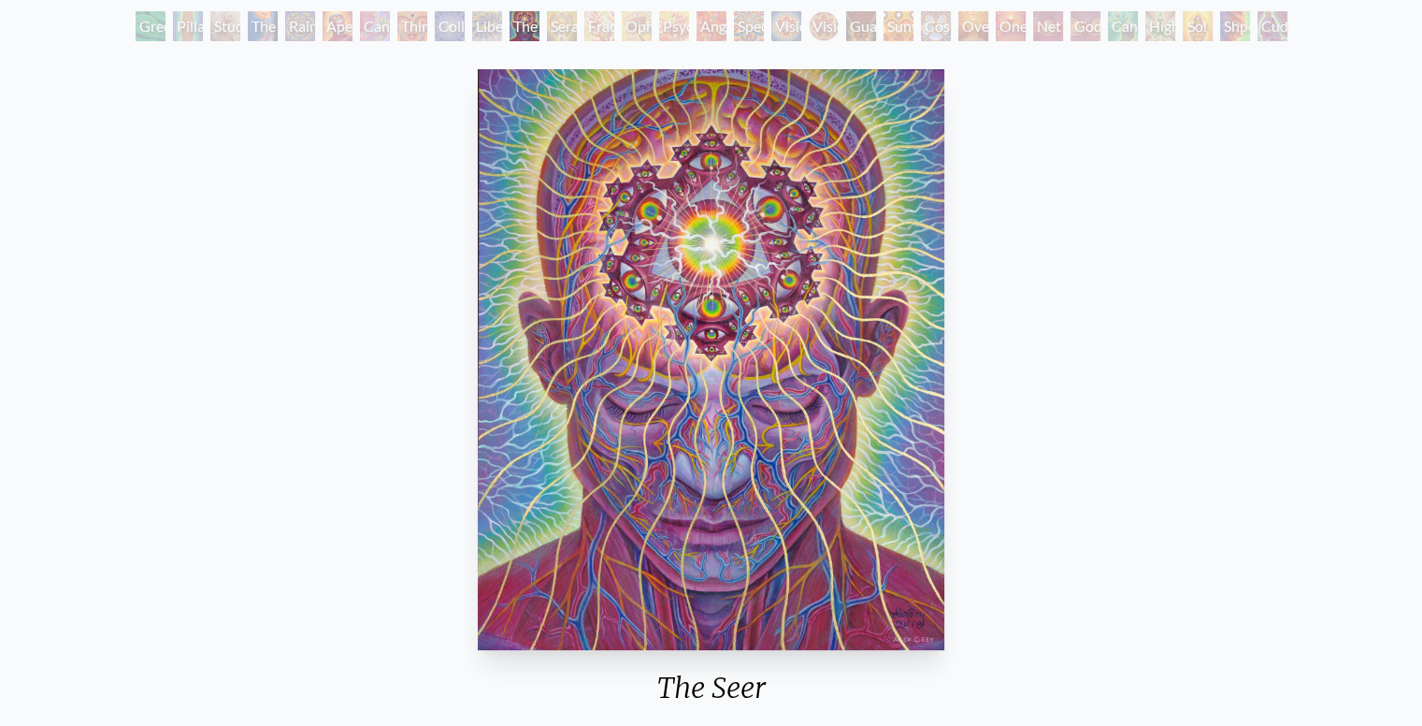  Describe the element at coordinates (1160, 26) in the screenshot. I see `div: Higher Vision` at that location.